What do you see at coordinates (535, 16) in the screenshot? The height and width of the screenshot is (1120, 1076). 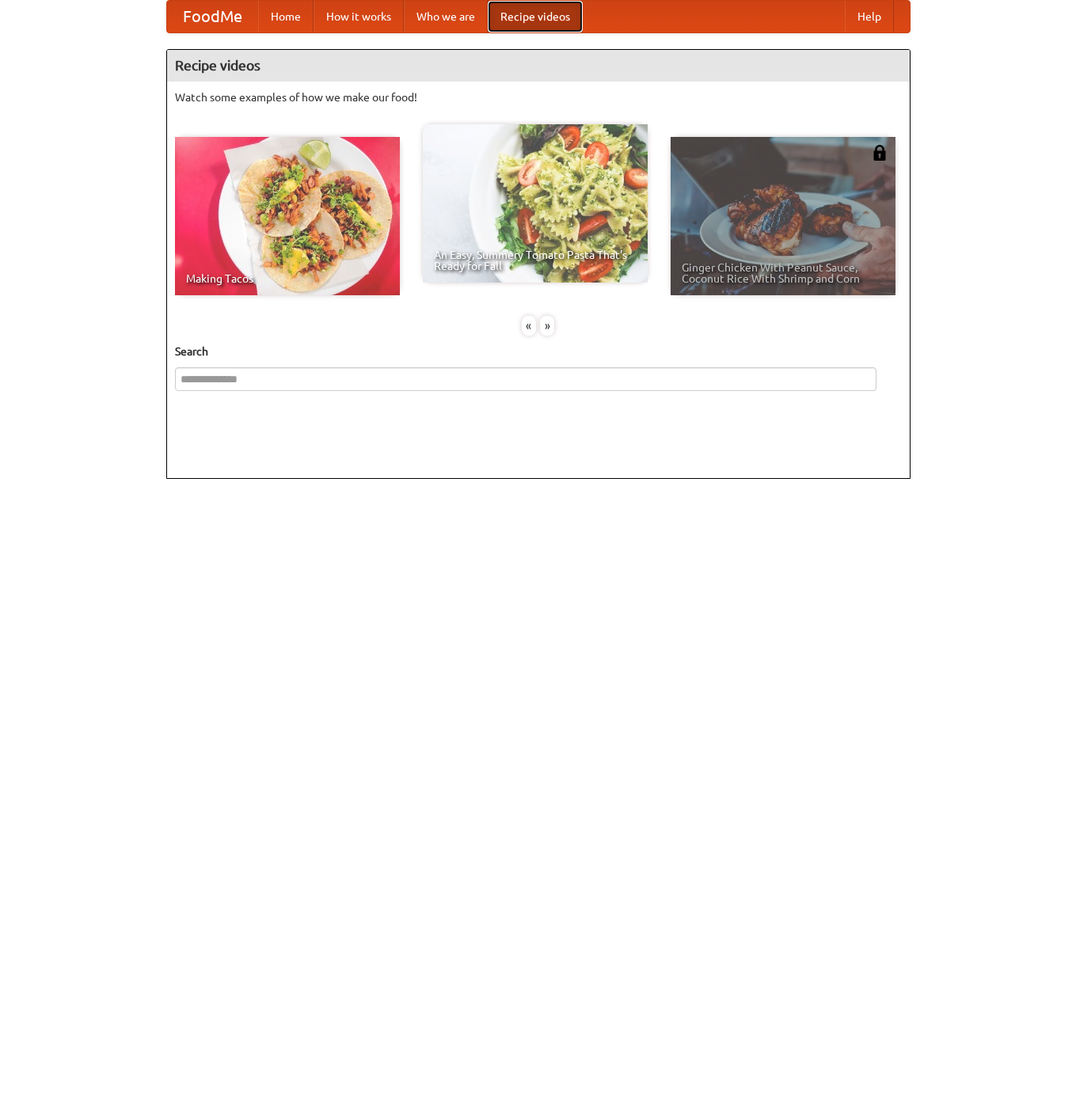 I see `a: Recipe videos` at bounding box center [535, 16].